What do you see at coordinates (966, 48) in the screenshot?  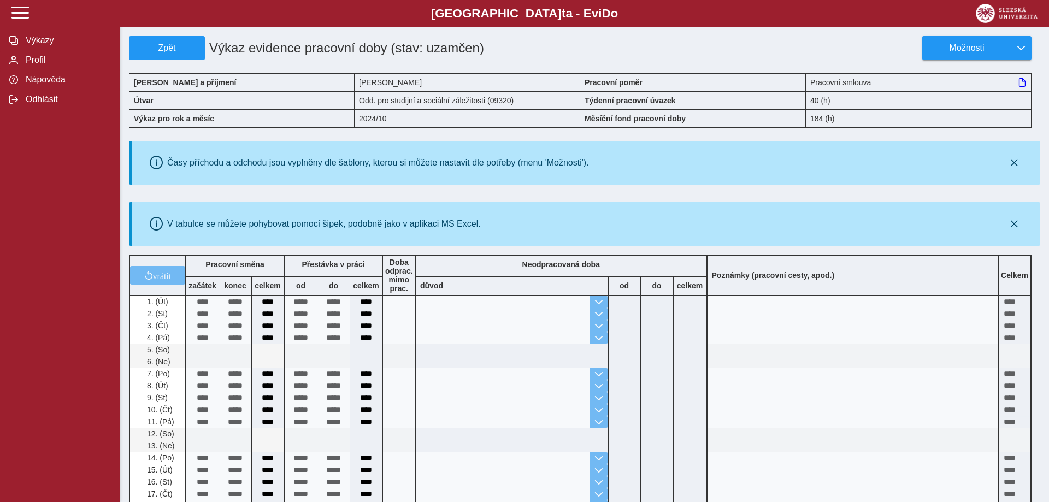 I see `button: Možnosti` at bounding box center [966, 48].